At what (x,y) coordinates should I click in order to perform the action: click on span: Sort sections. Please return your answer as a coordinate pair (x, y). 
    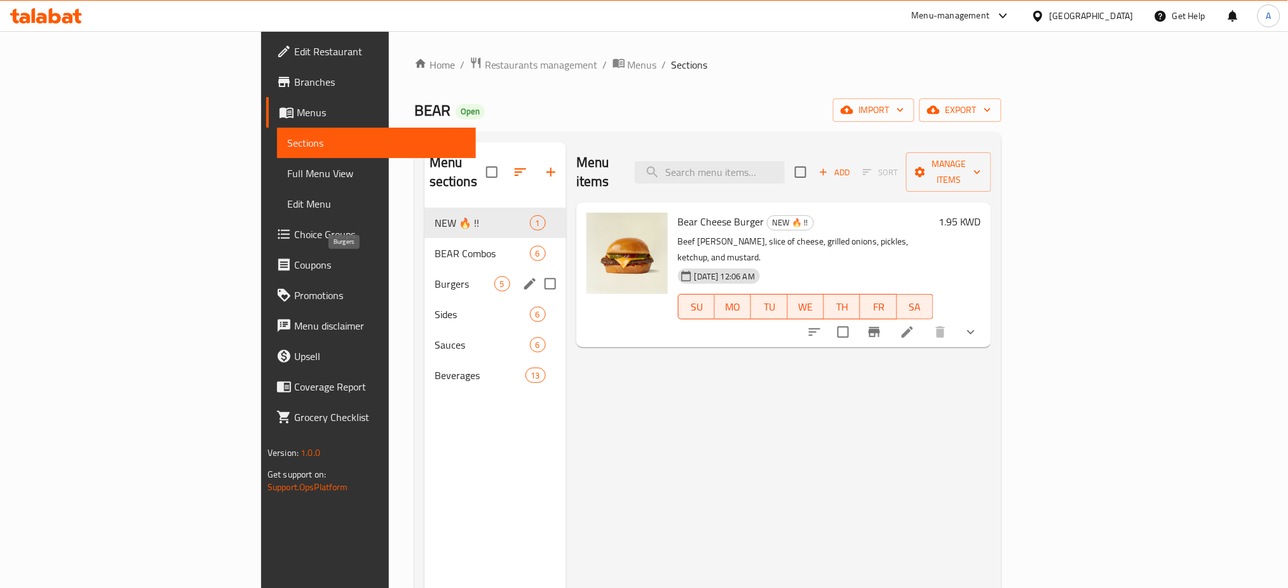
    Looking at the image, I should click on (520, 172).